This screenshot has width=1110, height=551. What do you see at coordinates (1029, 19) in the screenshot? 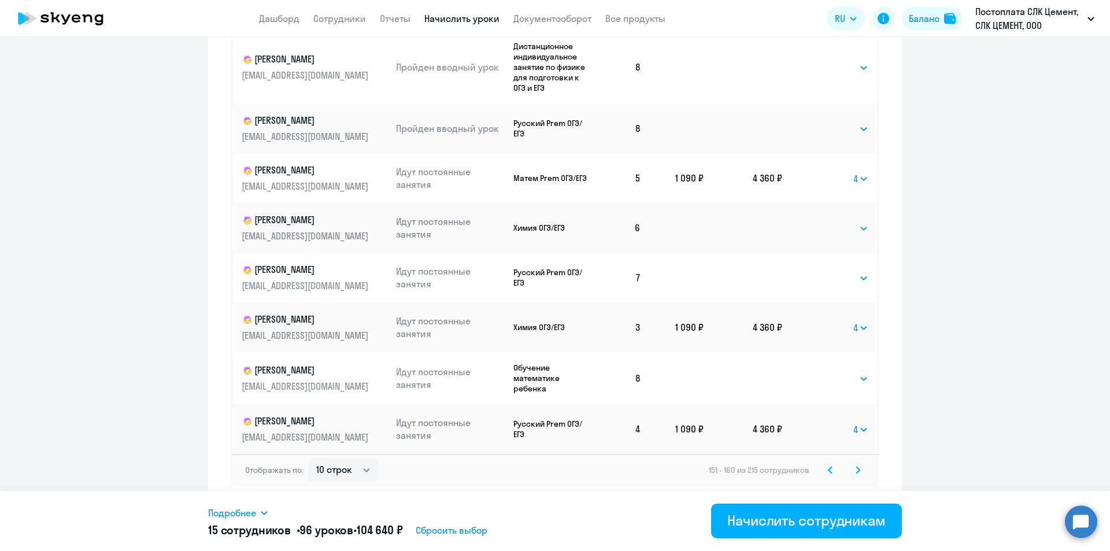
I see `p: Постоплата СЛК Цемент, СЛК ЦЕМЕНТ, ООО` at bounding box center [1029, 19].